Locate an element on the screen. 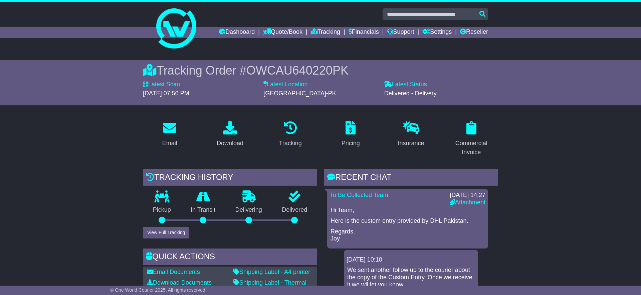 The width and height of the screenshot is (641, 295). a: Shipping Label - A4 printer is located at coordinates (272, 271).